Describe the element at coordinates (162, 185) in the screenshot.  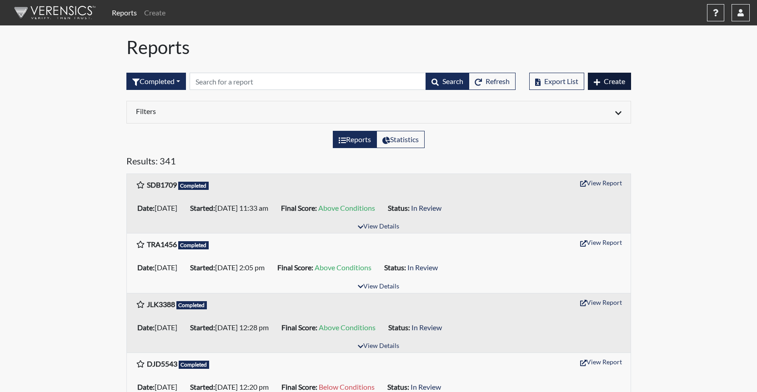
I see `b: SDB1709` at that location.